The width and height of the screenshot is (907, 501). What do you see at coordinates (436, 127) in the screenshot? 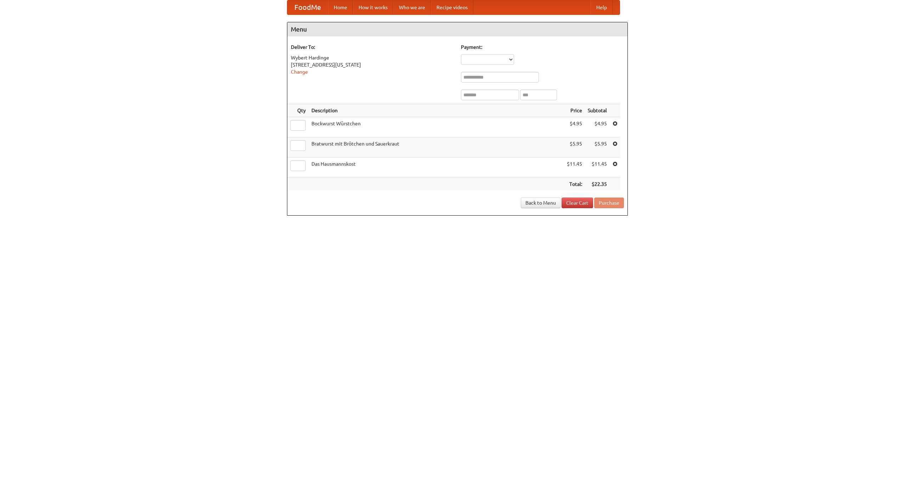
I see `td: Bockwurst Würstchen` at bounding box center [436, 127].